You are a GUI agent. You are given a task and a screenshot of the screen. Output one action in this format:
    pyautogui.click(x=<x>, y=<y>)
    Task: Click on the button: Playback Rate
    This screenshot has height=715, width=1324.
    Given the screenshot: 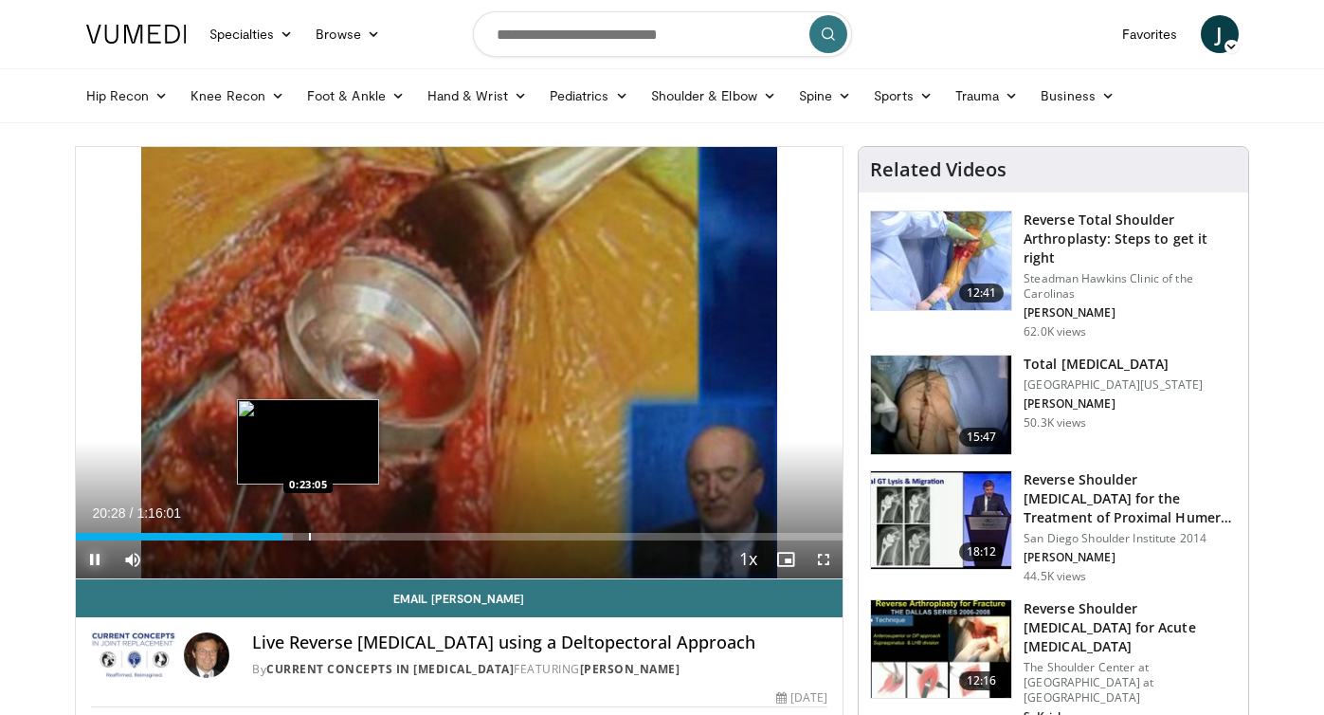 What is the action you would take?
    pyautogui.click(x=748, y=559)
    